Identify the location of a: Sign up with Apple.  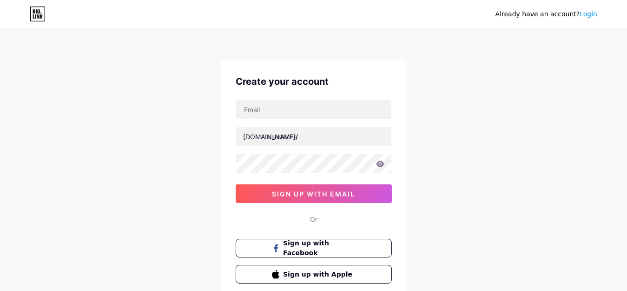
(314, 274).